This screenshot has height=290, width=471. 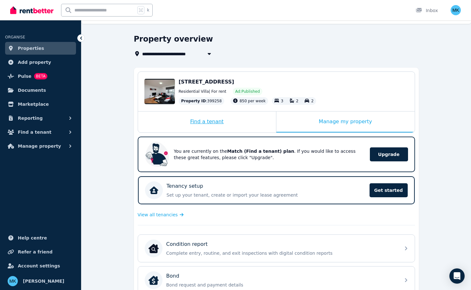 What do you see at coordinates (35, 132) in the screenshot?
I see `span: Find a tenant` at bounding box center [35, 132].